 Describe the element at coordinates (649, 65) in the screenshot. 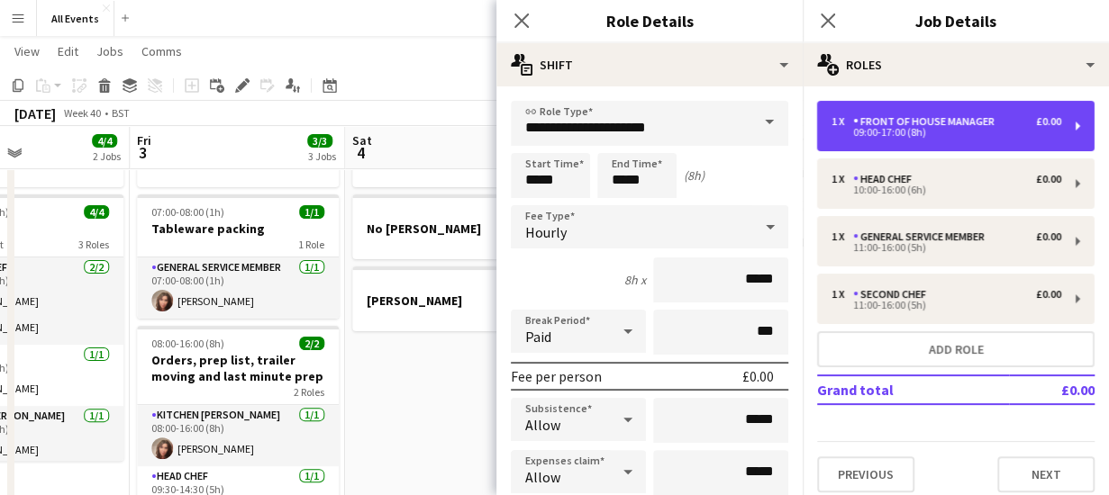

I see `div: Shift` at that location.